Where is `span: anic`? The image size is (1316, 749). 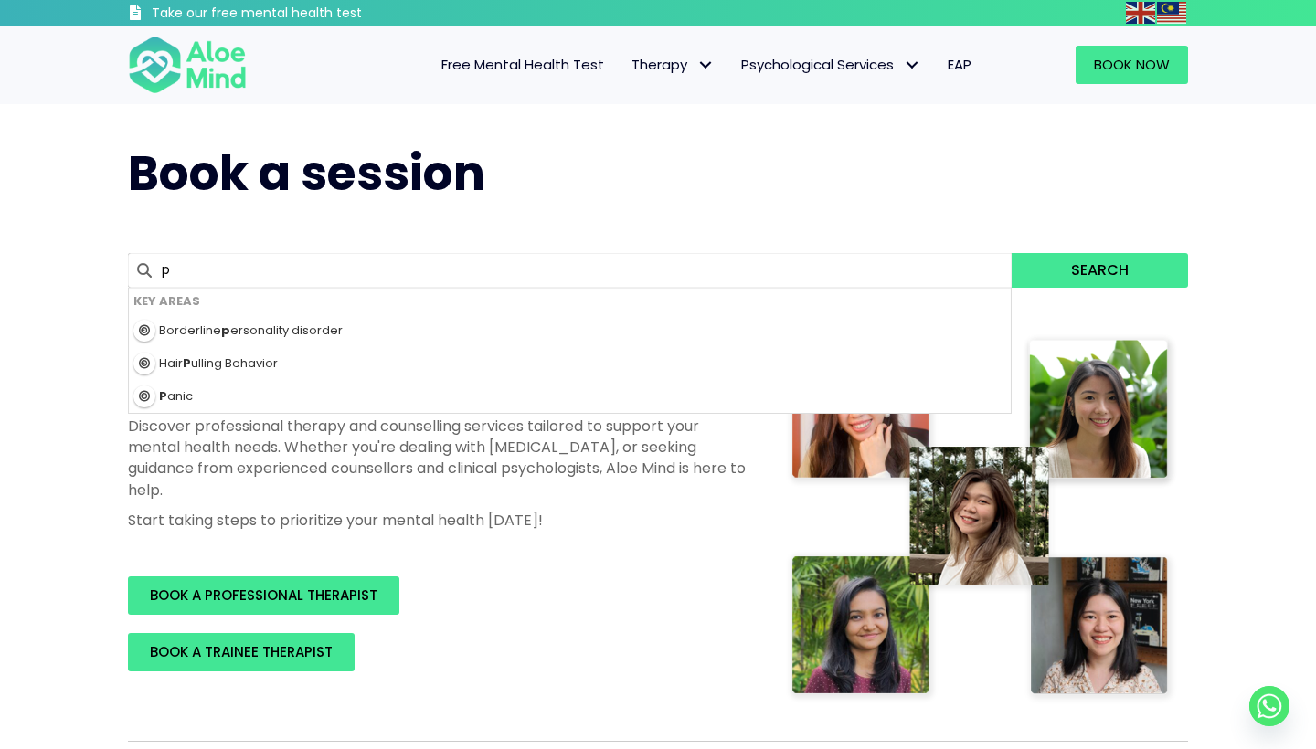 span: anic is located at coordinates (175, 396).